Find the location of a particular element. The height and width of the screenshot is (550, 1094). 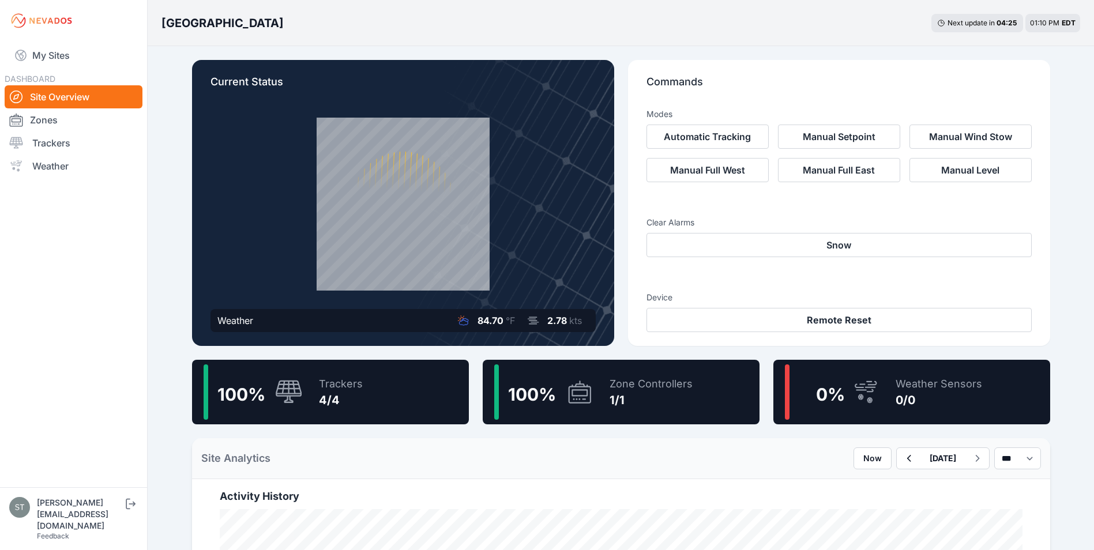

span: 2.78 is located at coordinates (557, 321).